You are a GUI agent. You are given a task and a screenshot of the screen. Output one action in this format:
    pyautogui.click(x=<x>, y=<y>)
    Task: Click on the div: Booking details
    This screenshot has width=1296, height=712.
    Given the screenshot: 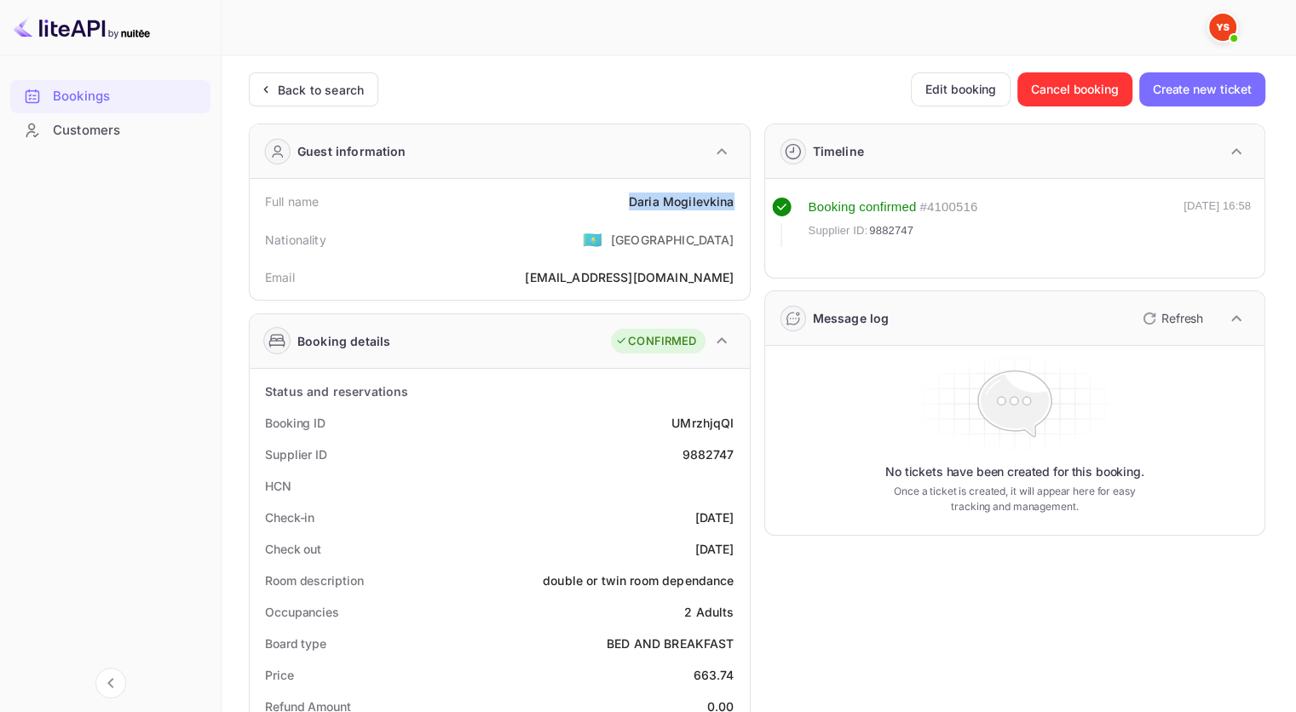 What is the action you would take?
    pyautogui.click(x=343, y=341)
    